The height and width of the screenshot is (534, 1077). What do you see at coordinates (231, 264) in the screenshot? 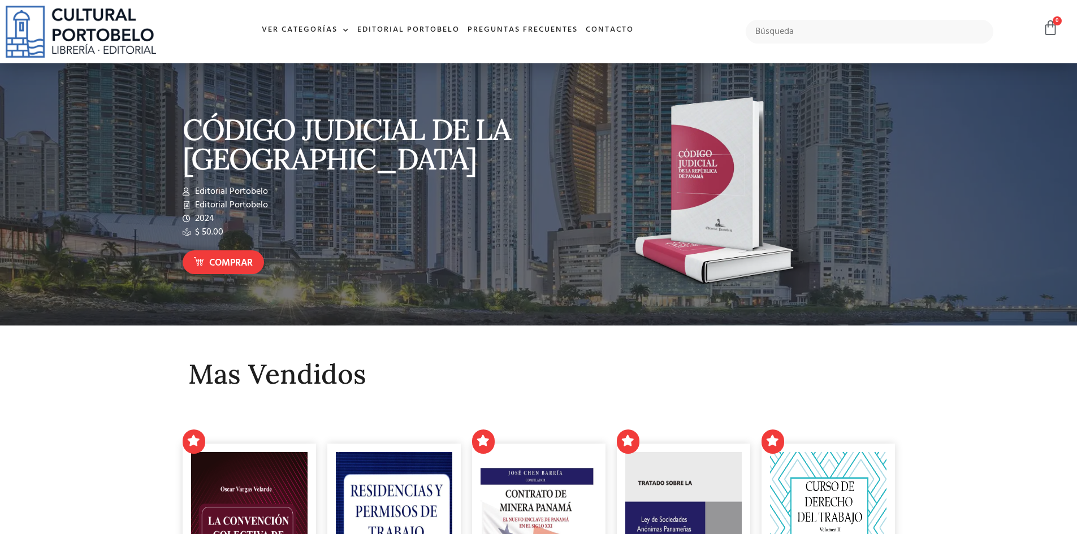
I see `span: Comprar` at bounding box center [231, 264].